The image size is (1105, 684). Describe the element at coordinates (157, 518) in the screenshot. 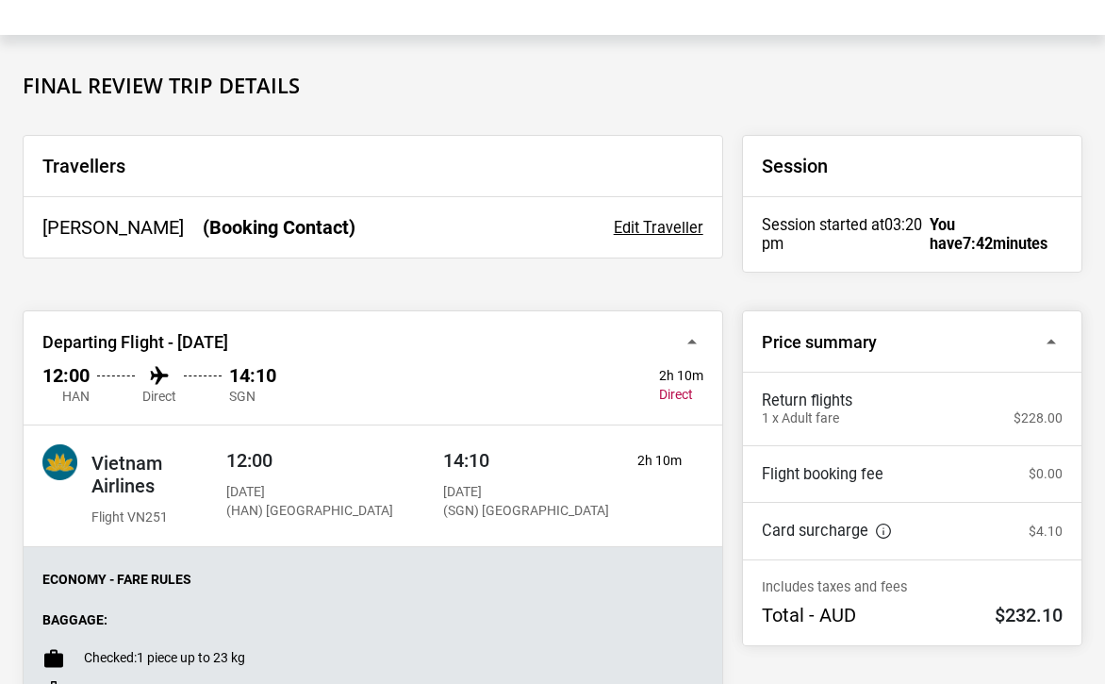

I see `p: Flight VN251` at that location.